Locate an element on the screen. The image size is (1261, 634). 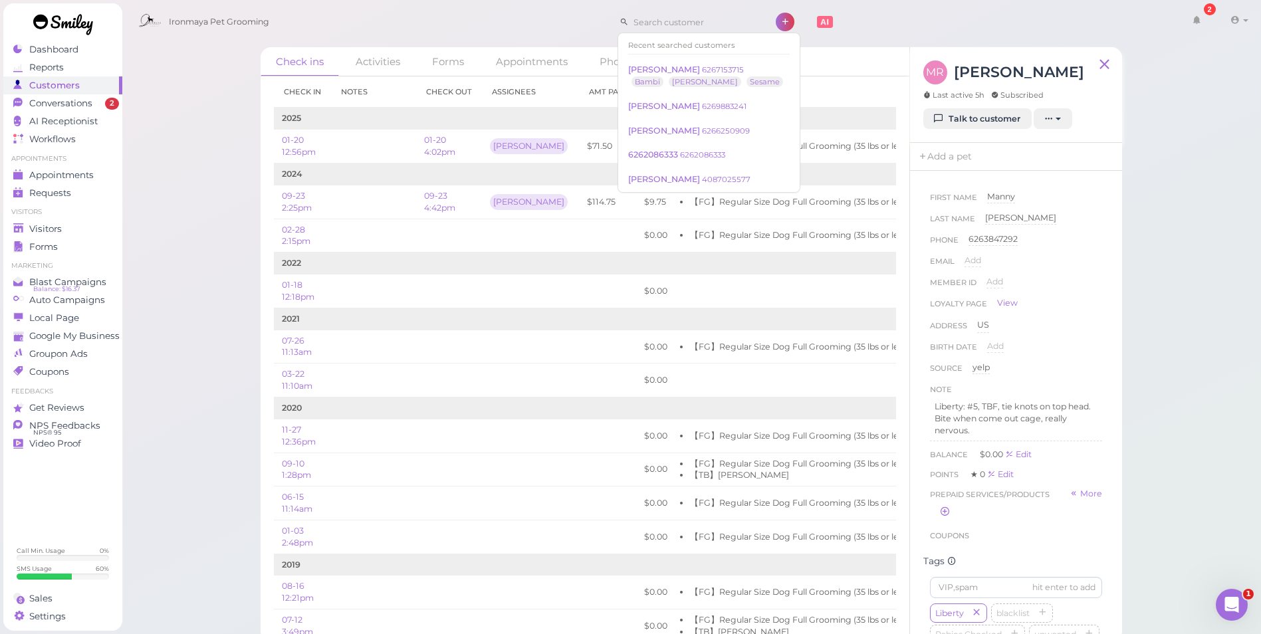
span: Subscribed is located at coordinates (1017, 95).